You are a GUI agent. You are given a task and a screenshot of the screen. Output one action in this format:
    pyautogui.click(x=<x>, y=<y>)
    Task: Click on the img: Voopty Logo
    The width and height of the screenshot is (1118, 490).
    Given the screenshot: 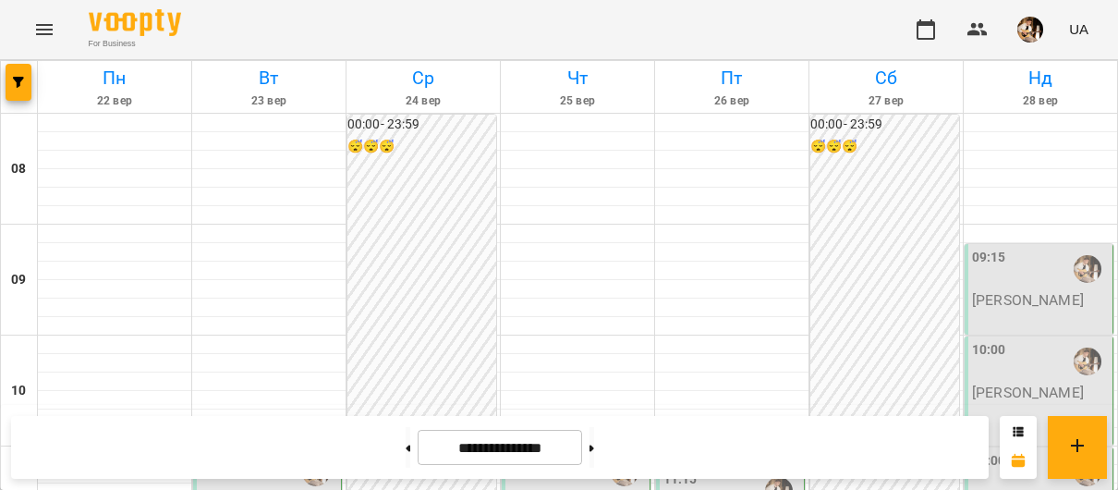 What is the action you would take?
    pyautogui.click(x=135, y=22)
    